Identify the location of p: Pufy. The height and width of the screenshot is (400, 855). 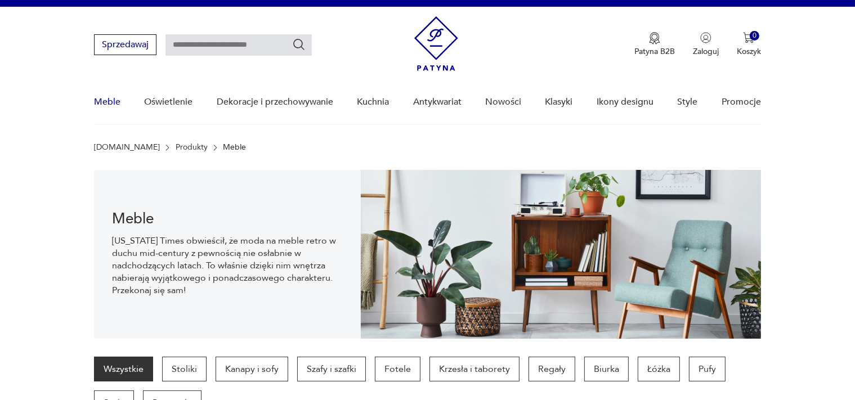
(707, 369).